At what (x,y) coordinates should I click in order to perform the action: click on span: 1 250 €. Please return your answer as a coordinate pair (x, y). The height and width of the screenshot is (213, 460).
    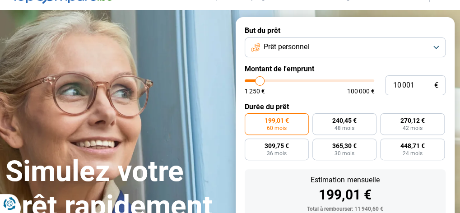
    Looking at the image, I should click on (255, 91).